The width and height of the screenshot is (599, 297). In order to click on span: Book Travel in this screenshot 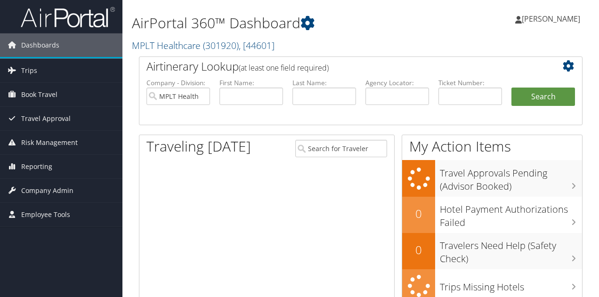, I will do `click(39, 95)`.